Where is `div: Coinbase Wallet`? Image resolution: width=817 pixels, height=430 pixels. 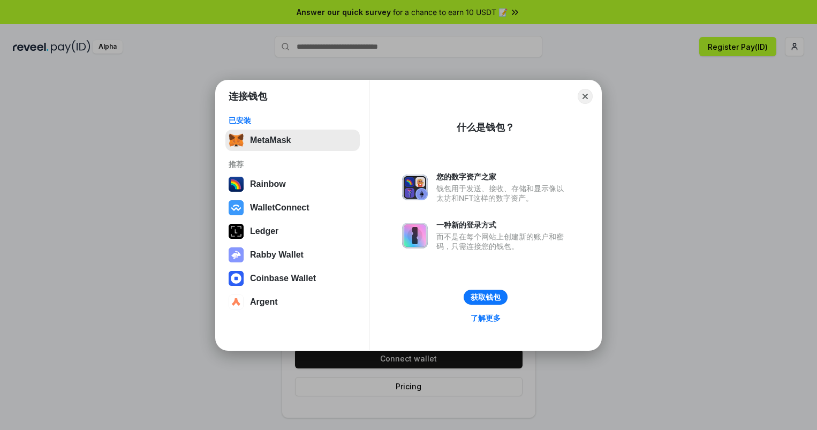
div: Coinbase Wallet is located at coordinates (283, 278).